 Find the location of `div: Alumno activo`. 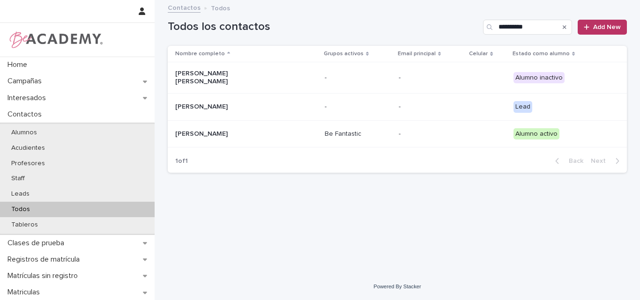

div: Alumno activo is located at coordinates (536, 134).